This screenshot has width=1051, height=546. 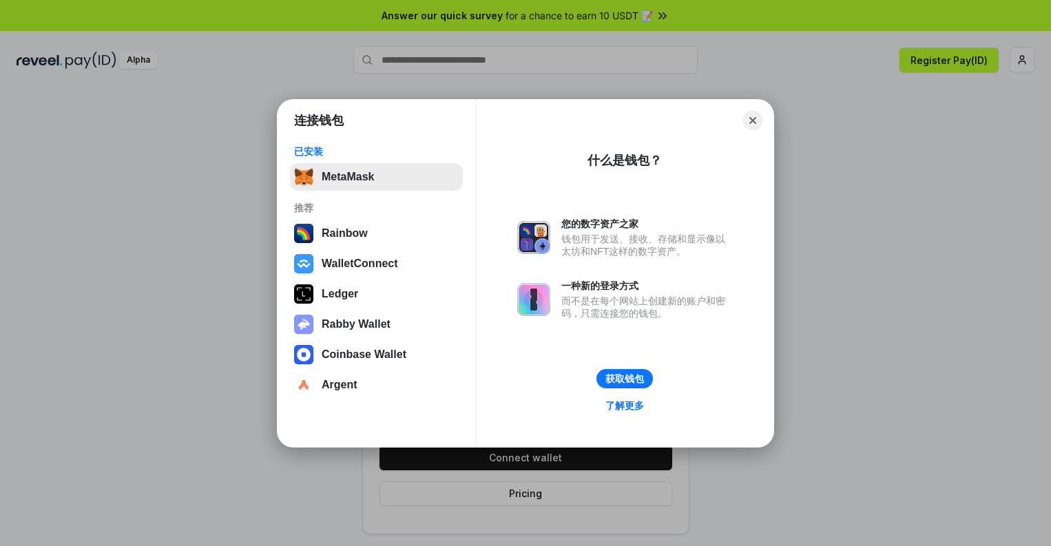 I want to click on div: 了解更多, so click(x=625, y=406).